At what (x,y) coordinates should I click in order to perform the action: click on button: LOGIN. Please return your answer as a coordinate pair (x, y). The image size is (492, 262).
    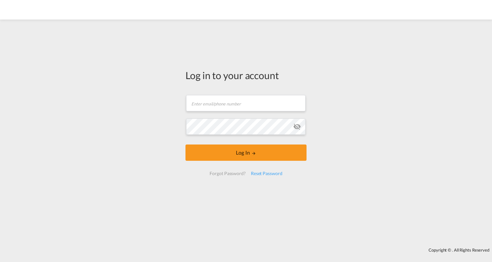
    Looking at the image, I should click on (246, 152).